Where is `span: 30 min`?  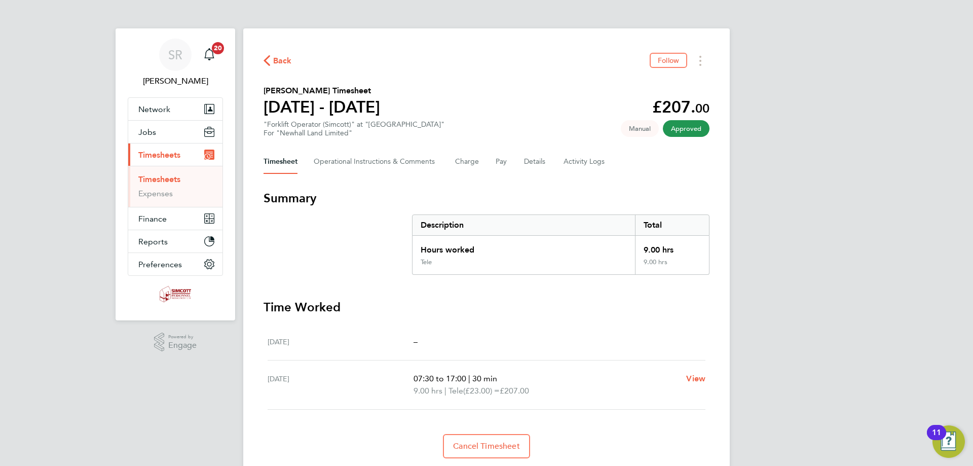
span: 30 min is located at coordinates (484, 378).